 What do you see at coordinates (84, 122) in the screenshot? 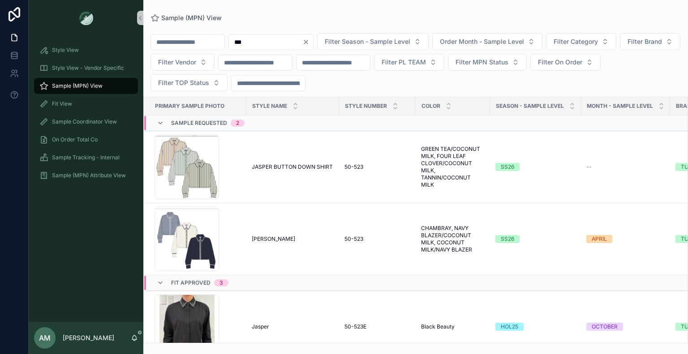
I see `span: Sample Coordinator View` at bounding box center [84, 122].